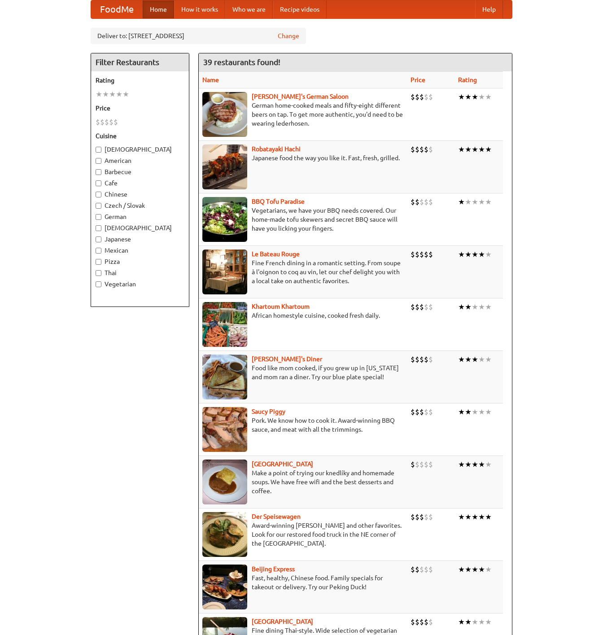 The image size is (603, 635). What do you see at coordinates (303, 425) in the screenshot?
I see `p: Pork. We know how to cook it. Award-winning BBQ sauce, and meat with all the trimmings.` at bounding box center [303, 425].